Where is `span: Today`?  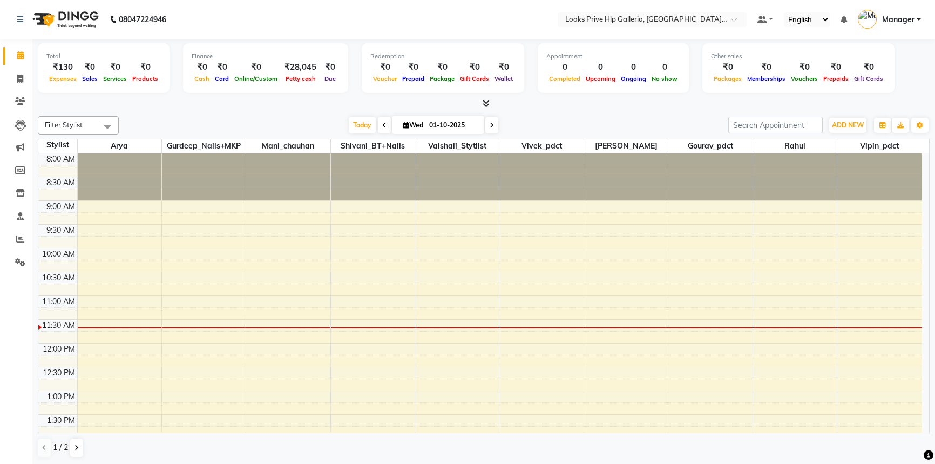
span: Today is located at coordinates (362, 125).